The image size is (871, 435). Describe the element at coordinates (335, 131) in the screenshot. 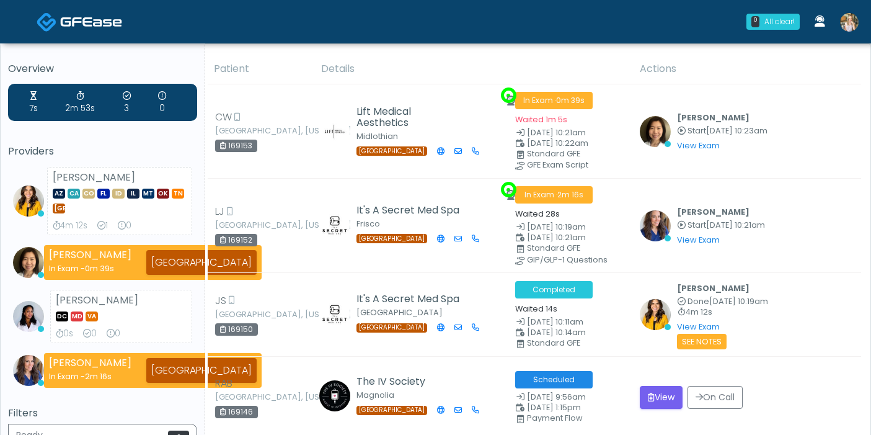

I see `img: Jennifer Reeher` at that location.